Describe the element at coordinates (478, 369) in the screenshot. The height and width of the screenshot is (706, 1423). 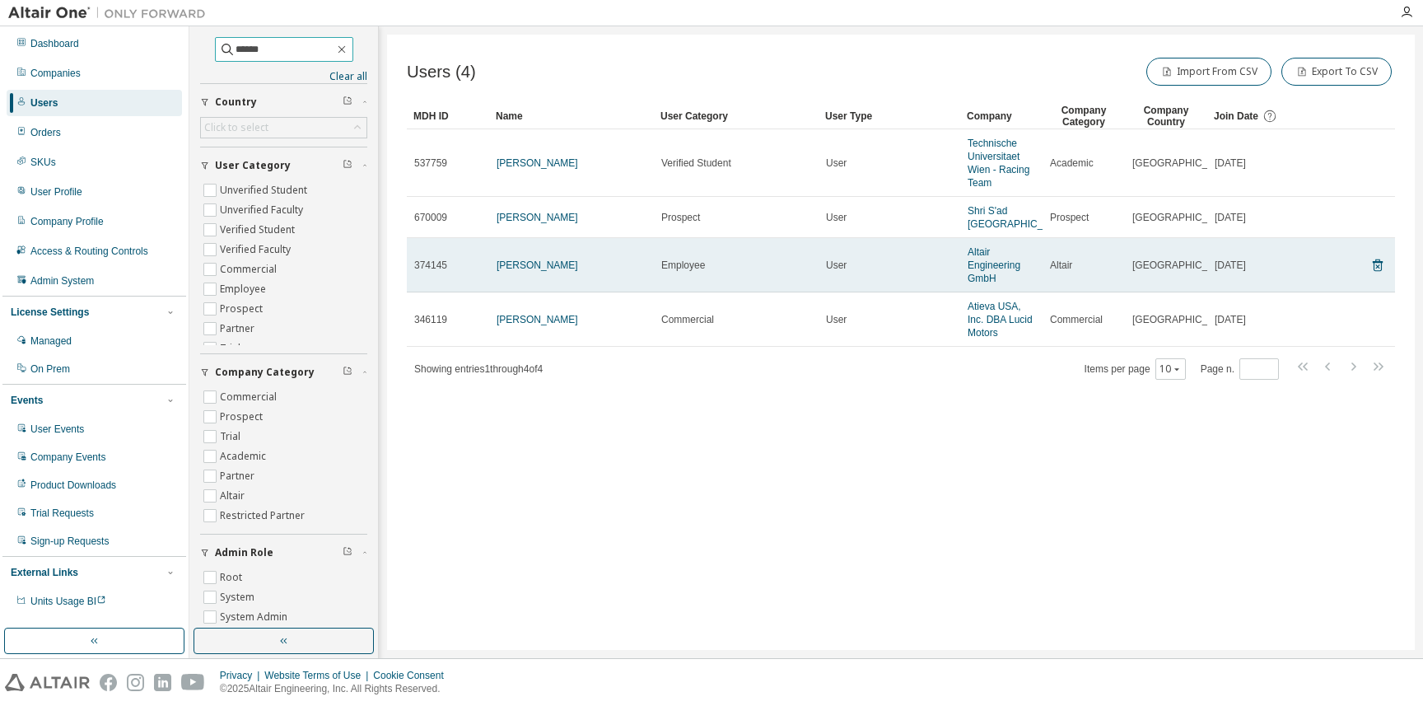
I see `span: Showing entries 1 through 4 of 4` at that location.